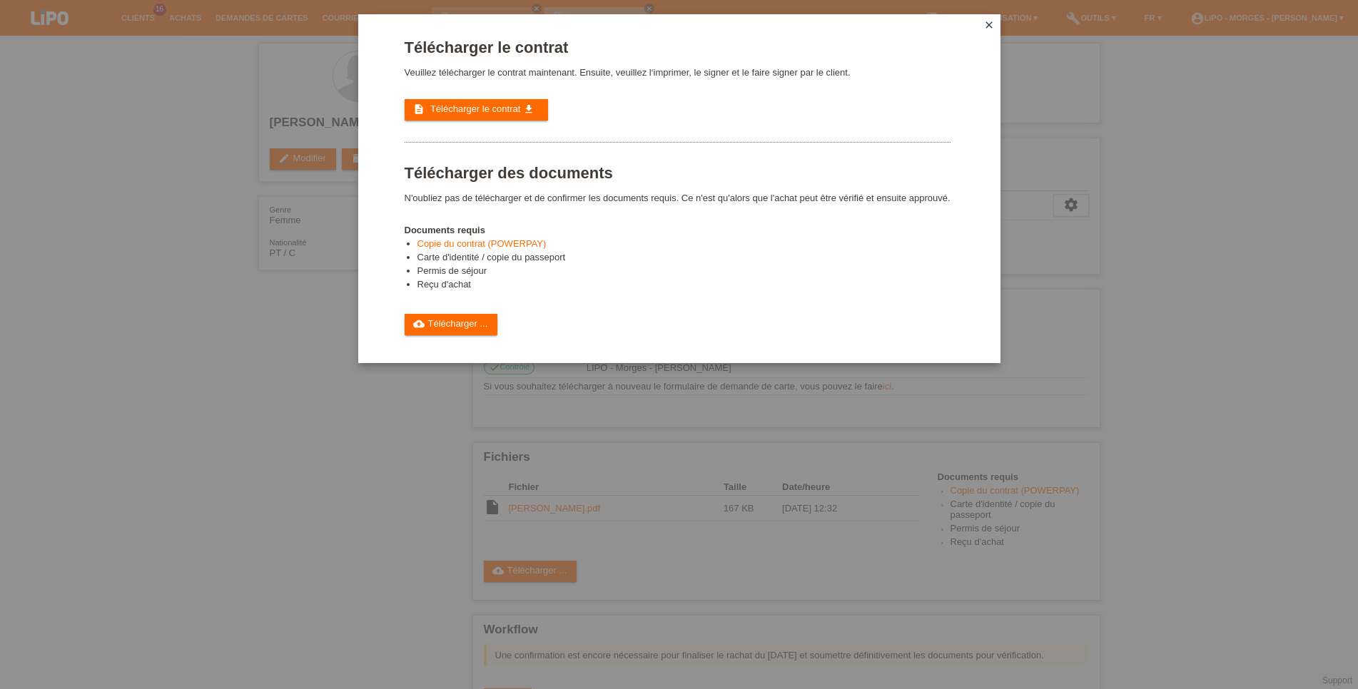  I want to click on a: close, so click(989, 26).